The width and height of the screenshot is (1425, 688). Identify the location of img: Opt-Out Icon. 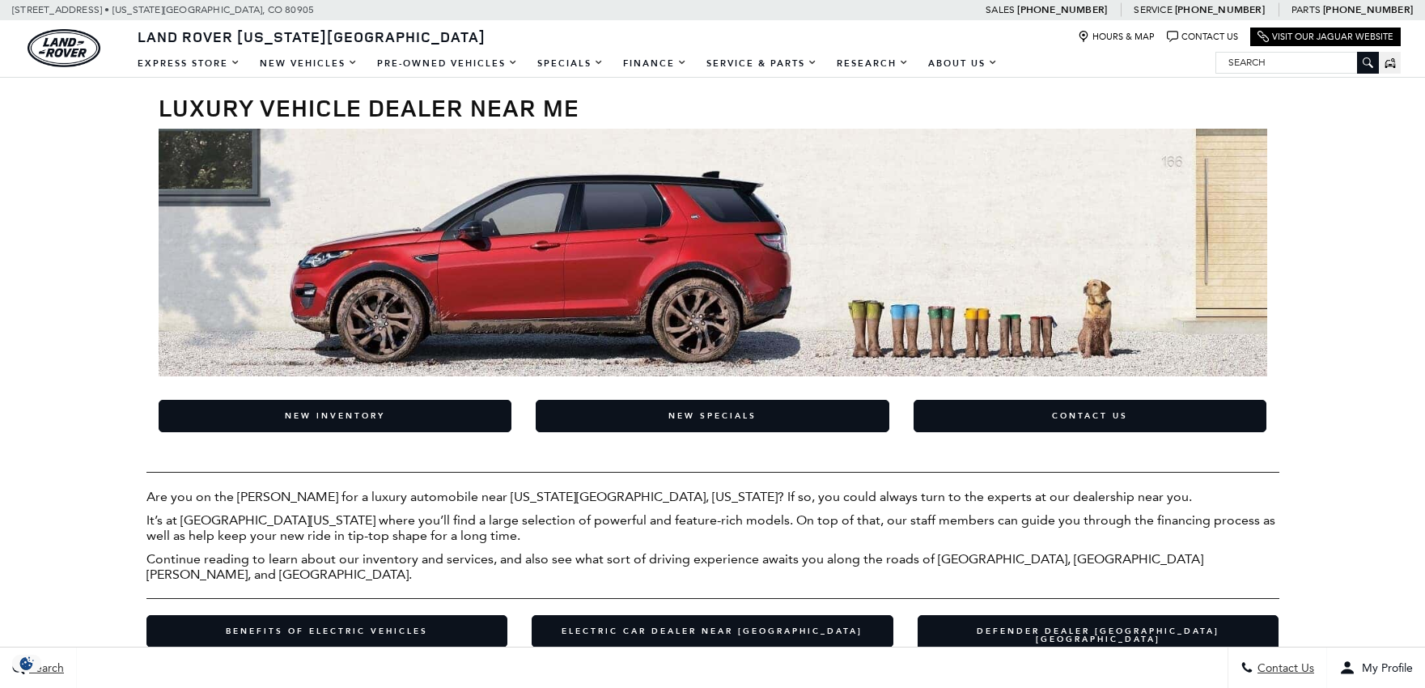
(27, 663).